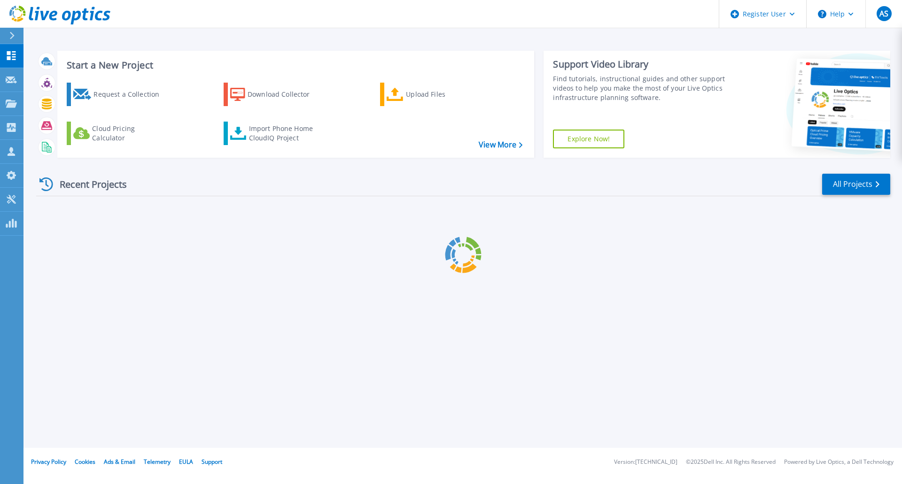 This screenshot has height=484, width=902. What do you see at coordinates (641, 64) in the screenshot?
I see `div: Support Video Library` at bounding box center [641, 64].